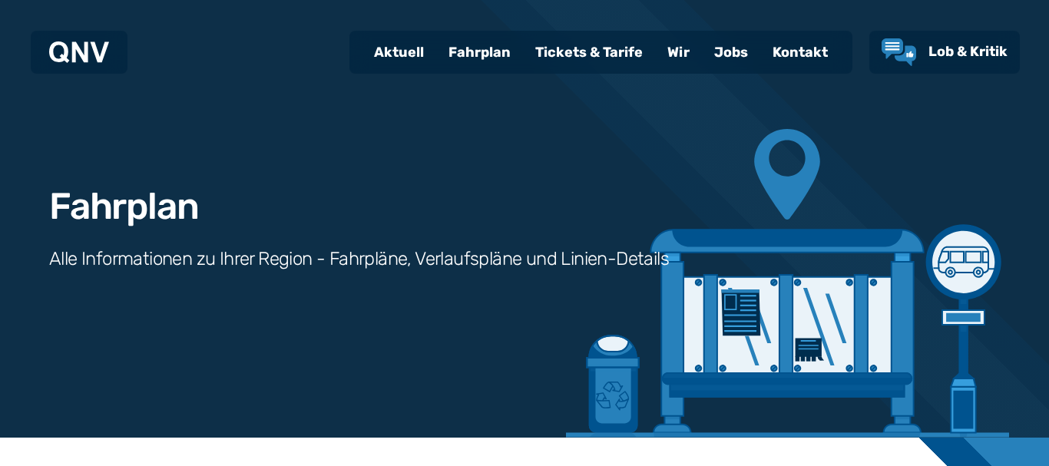  I want to click on a: Aktuell, so click(398, 52).